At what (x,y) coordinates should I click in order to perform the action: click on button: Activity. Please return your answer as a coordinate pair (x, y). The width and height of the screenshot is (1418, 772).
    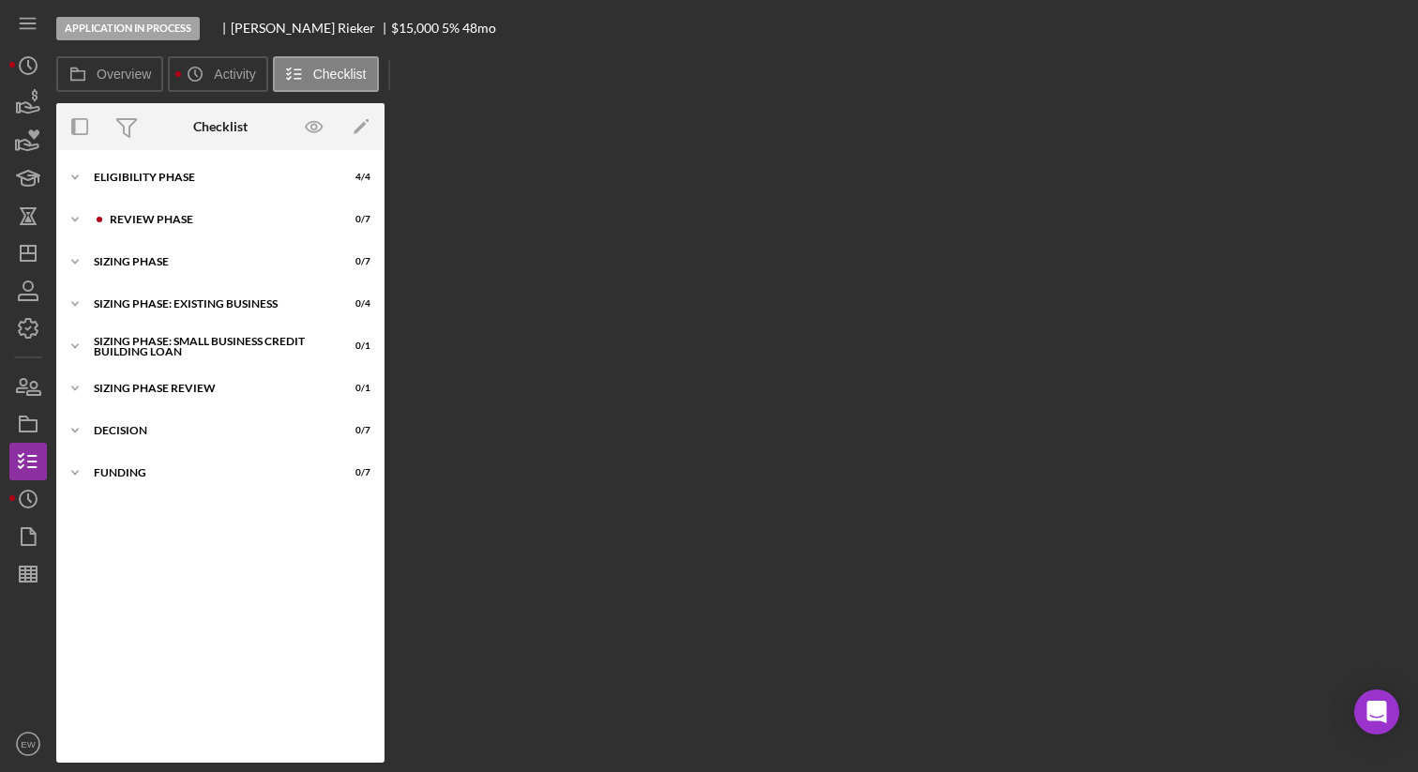
    Looking at the image, I should click on (218, 74).